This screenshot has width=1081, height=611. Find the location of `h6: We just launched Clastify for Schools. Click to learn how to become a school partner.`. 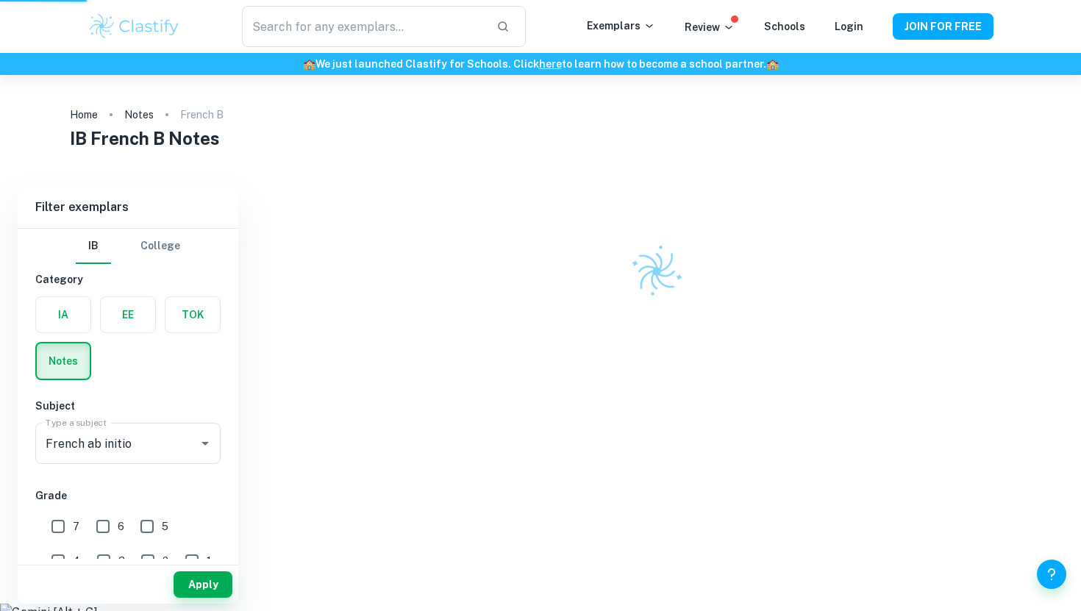

h6: We just launched Clastify for Schools. Click to learn how to become a school partner. is located at coordinates (541, 64).